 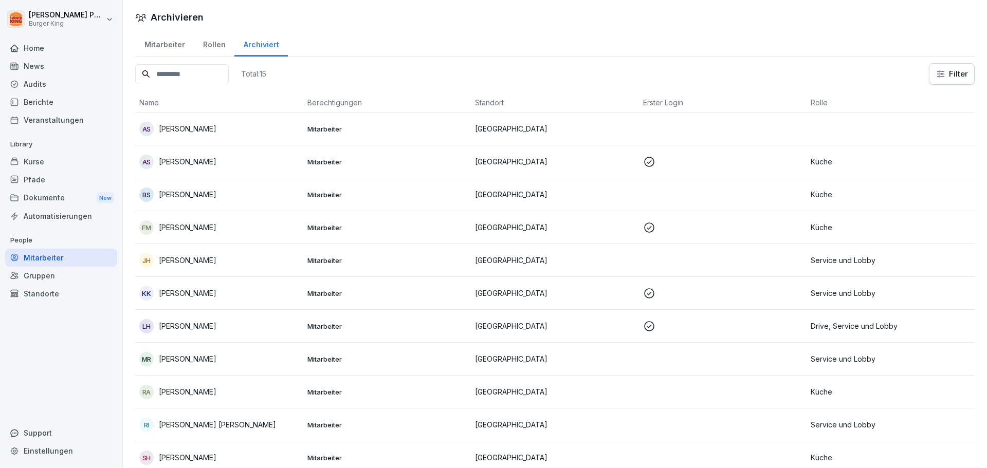 I want to click on th: Name, so click(x=219, y=103).